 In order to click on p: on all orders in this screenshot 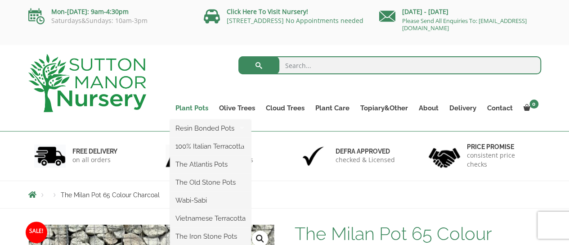, I will do `click(95, 160)`.